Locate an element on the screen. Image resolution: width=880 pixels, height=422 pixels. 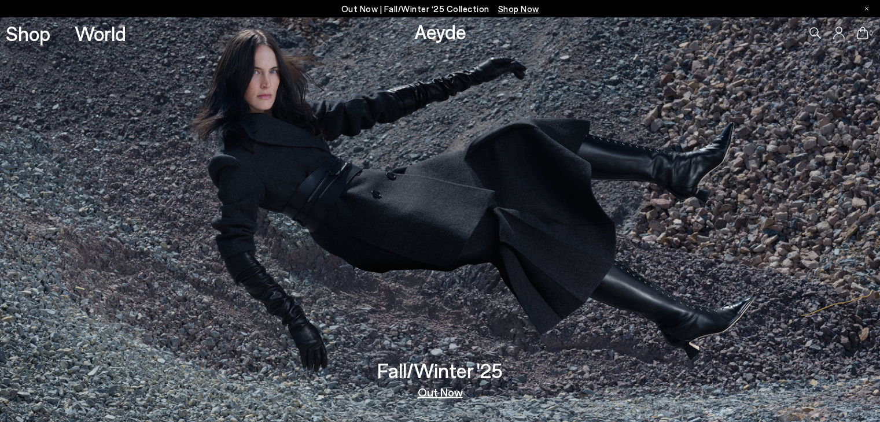
a: Out Now is located at coordinates (440, 392).